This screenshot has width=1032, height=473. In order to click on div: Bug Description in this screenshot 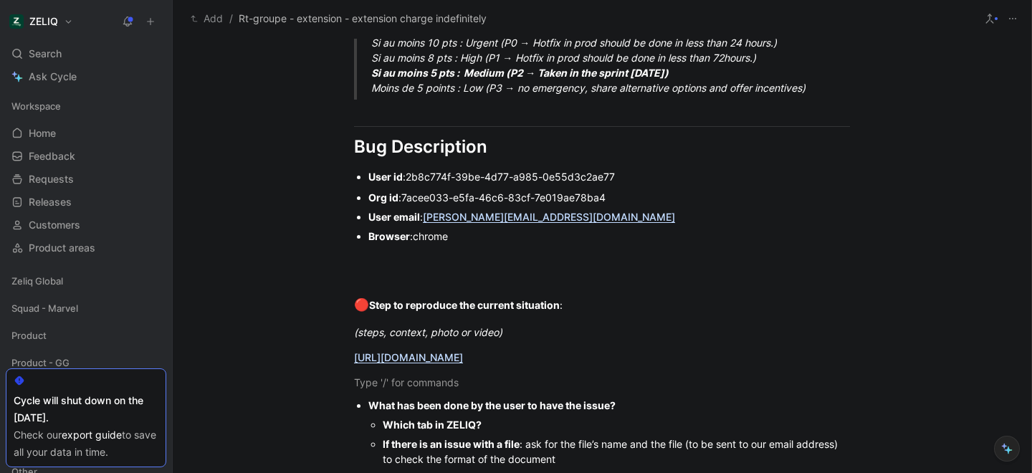, I will do `click(602, 147)`.